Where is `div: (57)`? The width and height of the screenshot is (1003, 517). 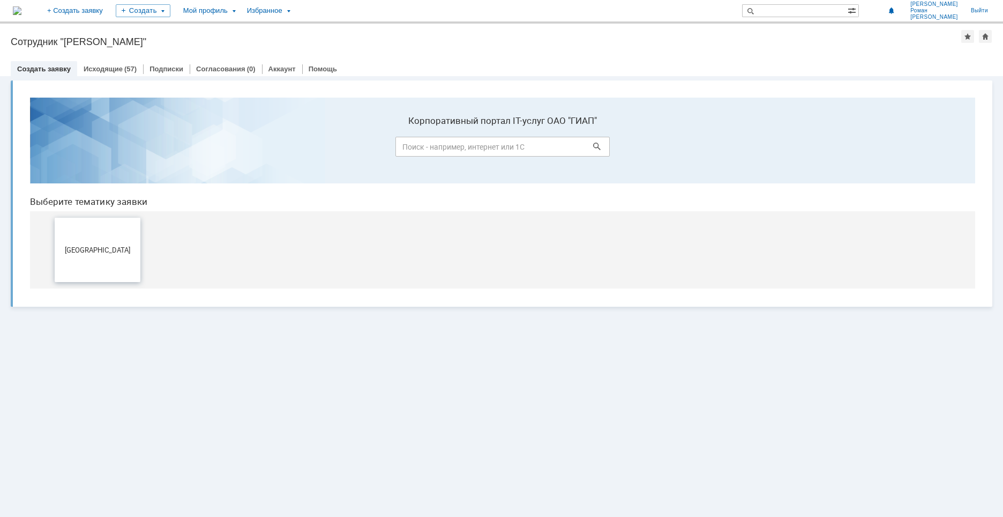
div: (57) is located at coordinates (130, 69).